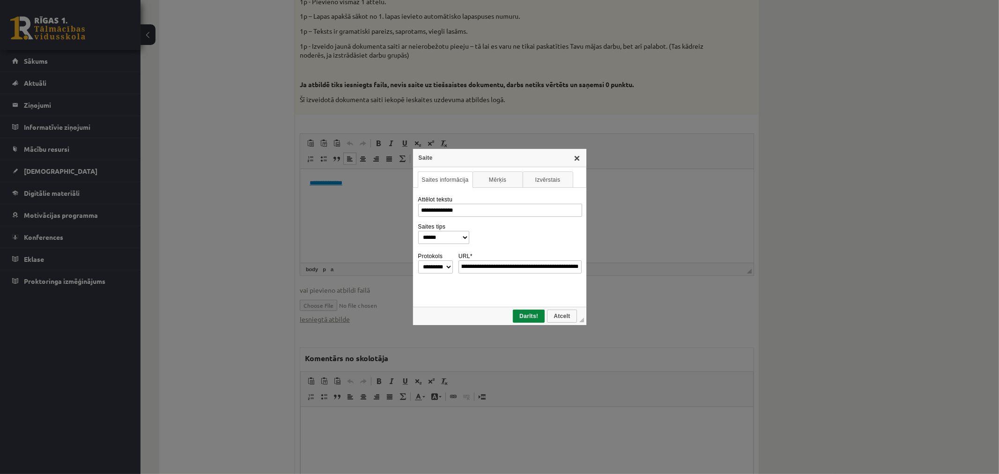  What do you see at coordinates (465, 256) in the screenshot?
I see `label: URL` at bounding box center [465, 256].